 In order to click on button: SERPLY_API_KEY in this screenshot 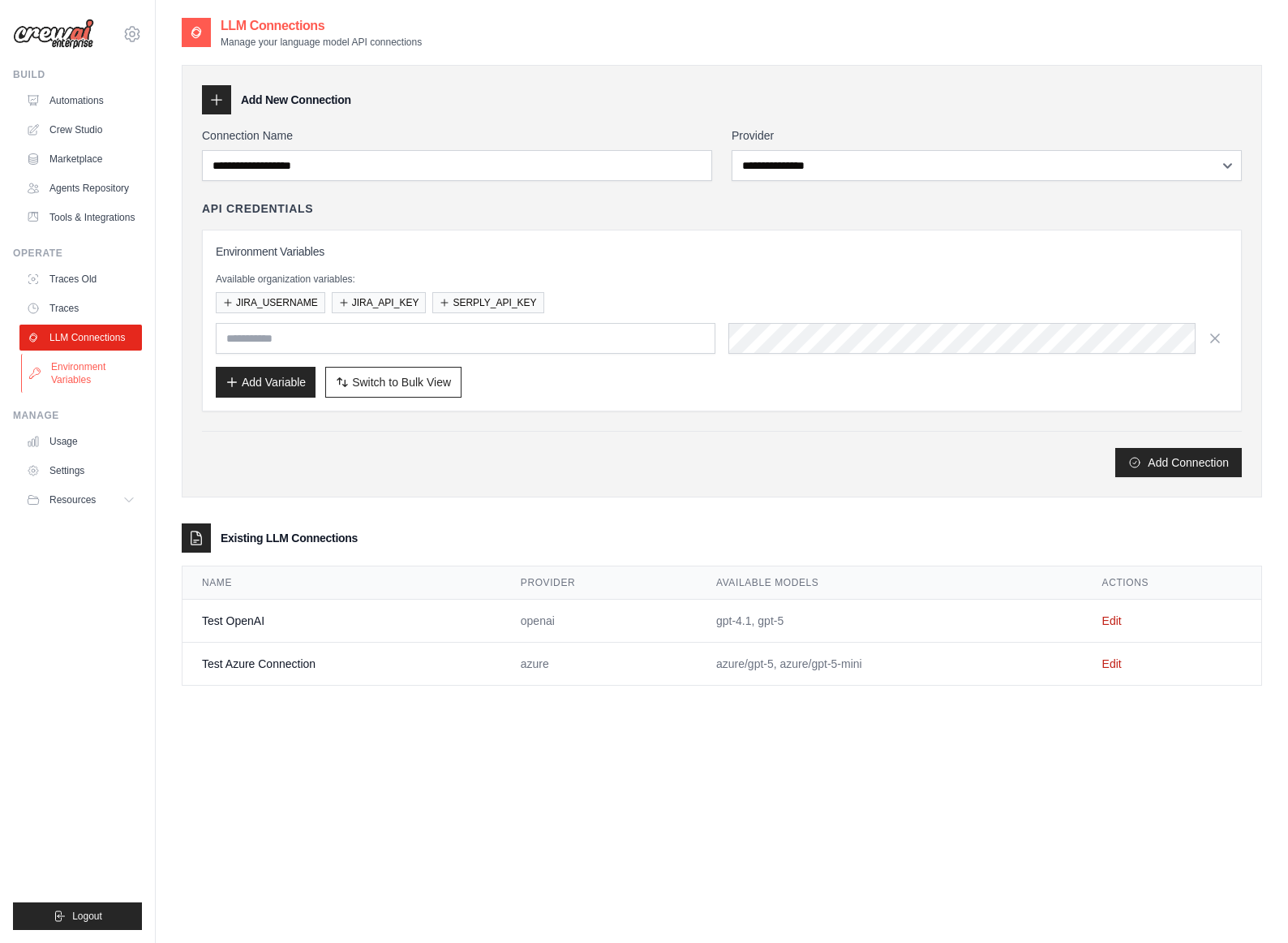, I will do `click(488, 303)`.